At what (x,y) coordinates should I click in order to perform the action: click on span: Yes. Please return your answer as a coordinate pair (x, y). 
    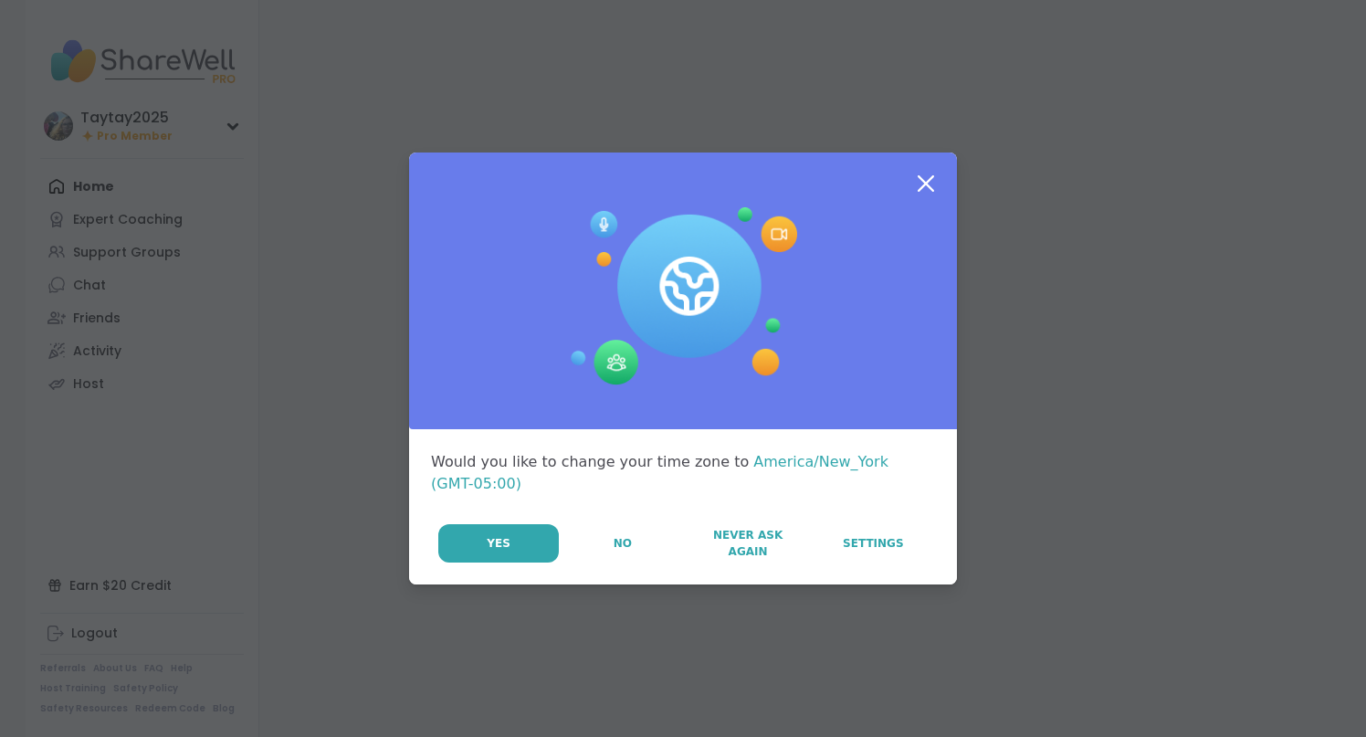
    Looking at the image, I should click on (498, 543).